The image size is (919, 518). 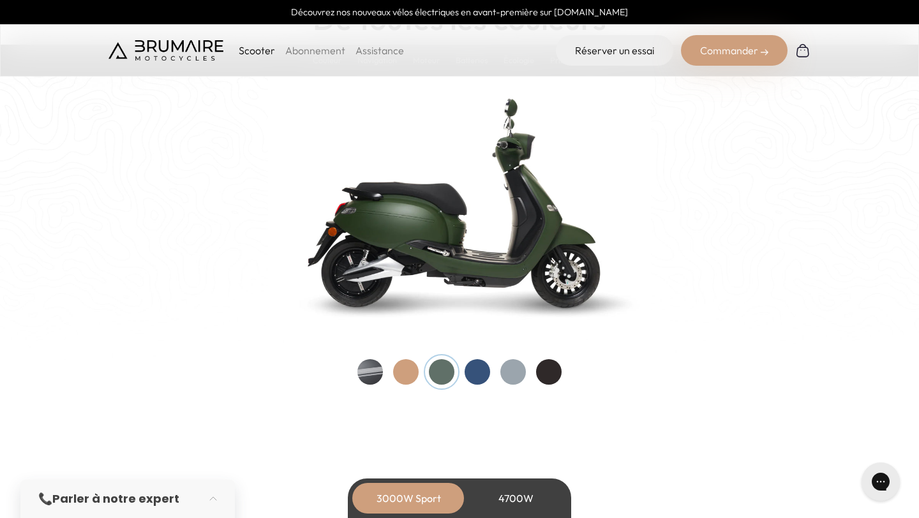 What do you see at coordinates (26, 24) in the screenshot?
I see `button: Open gorgias live chat` at bounding box center [26, 24].